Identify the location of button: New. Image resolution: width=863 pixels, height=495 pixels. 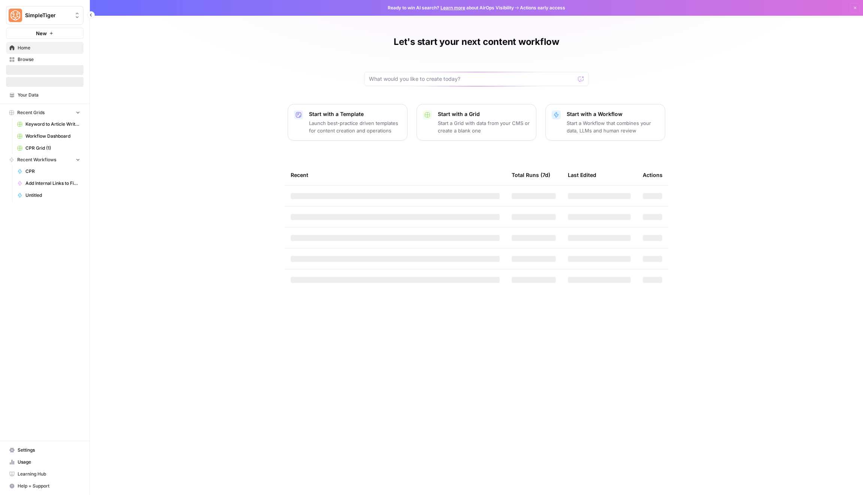
(45, 33).